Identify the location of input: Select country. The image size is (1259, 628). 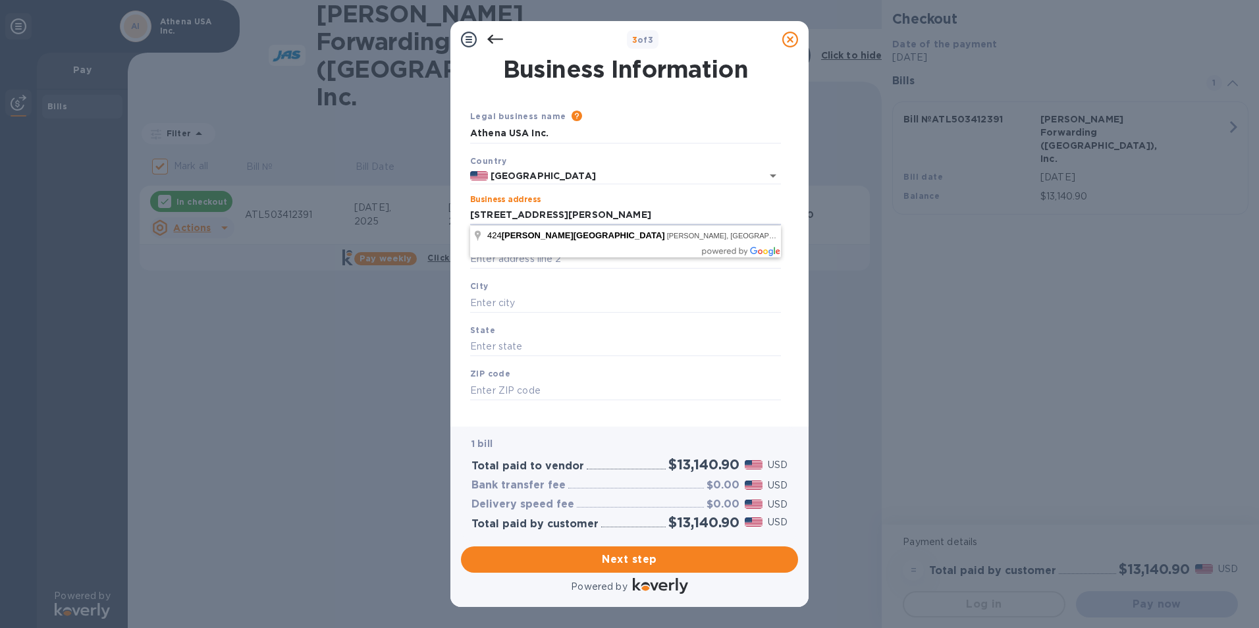
(616, 176).